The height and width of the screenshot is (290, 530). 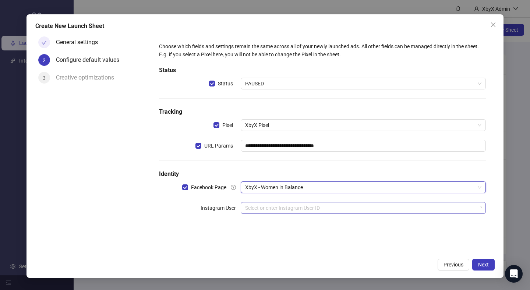 What do you see at coordinates (363, 187) in the screenshot?
I see `span: XbyX - Women in Balance` at bounding box center [363, 187].